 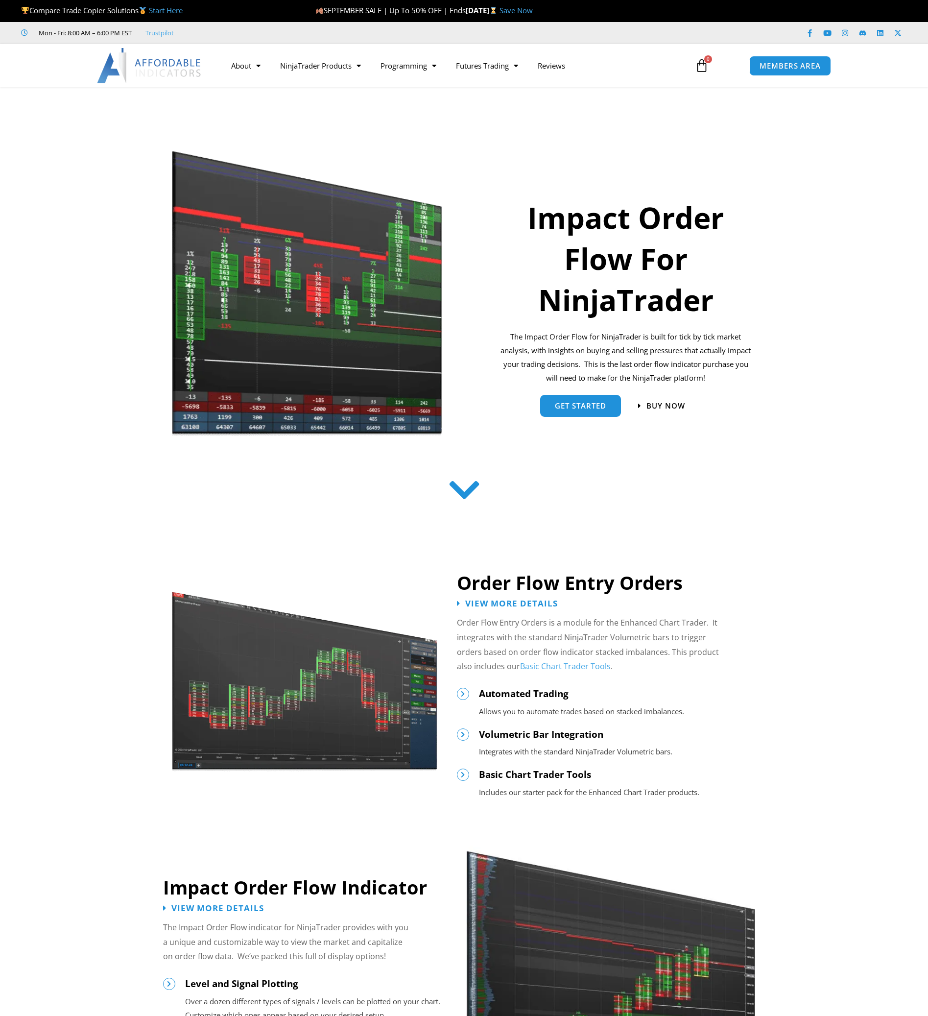 I want to click on span: Compare Trade Copier Solutions, so click(x=102, y=10).